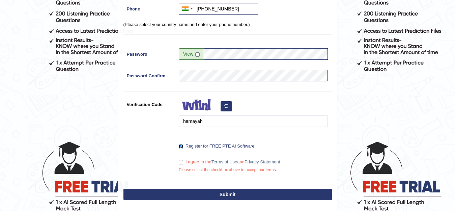 This screenshot has height=211, width=455. What do you see at coordinates (228, 194) in the screenshot?
I see `button: Submit` at bounding box center [228, 194].